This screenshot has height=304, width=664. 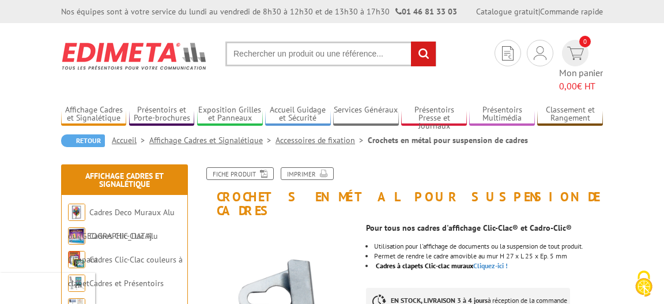 What do you see at coordinates (229, 114) in the screenshot?
I see `a: Exposition Grilles et Panneaux` at bounding box center [229, 114].